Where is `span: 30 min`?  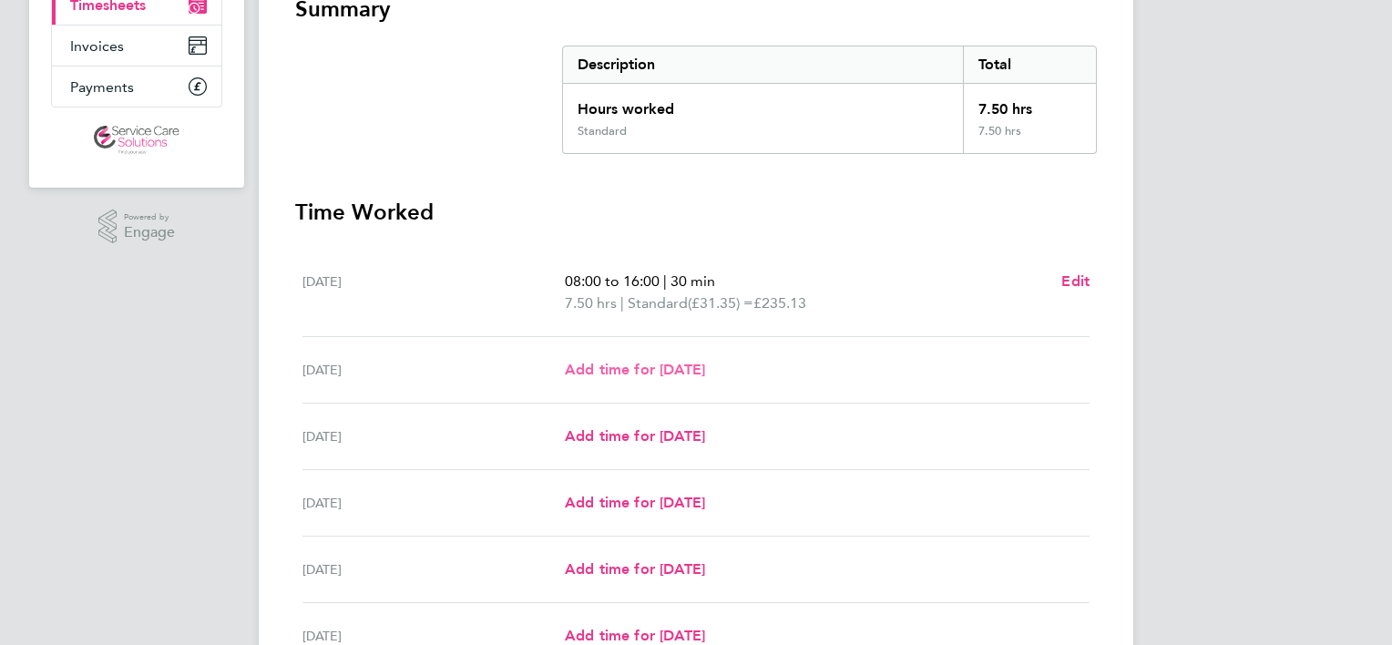
span: 30 min is located at coordinates (693, 281).